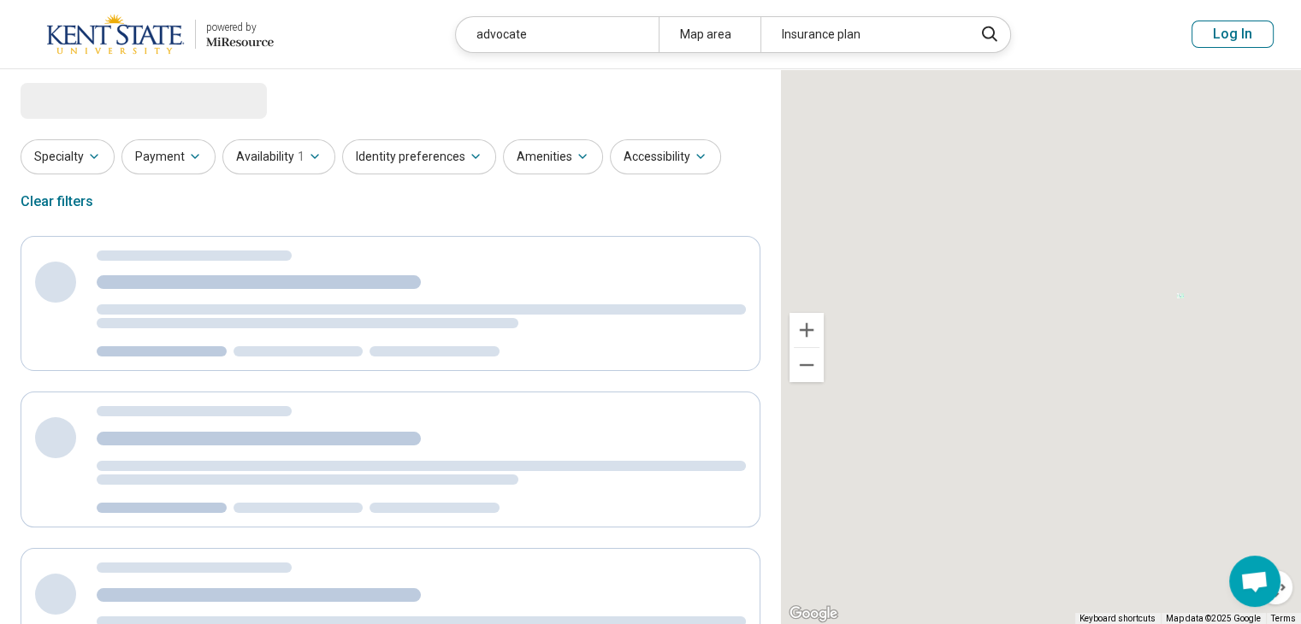  I want to click on button: Log In, so click(1233, 34).